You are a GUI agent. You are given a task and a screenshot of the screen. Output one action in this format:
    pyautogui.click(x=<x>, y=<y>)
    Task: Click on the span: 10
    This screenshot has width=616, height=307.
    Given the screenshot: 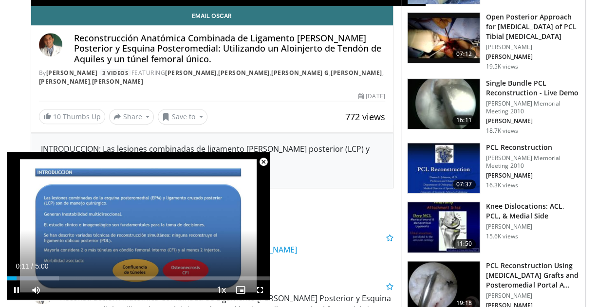 What is the action you would take?
    pyautogui.click(x=57, y=116)
    